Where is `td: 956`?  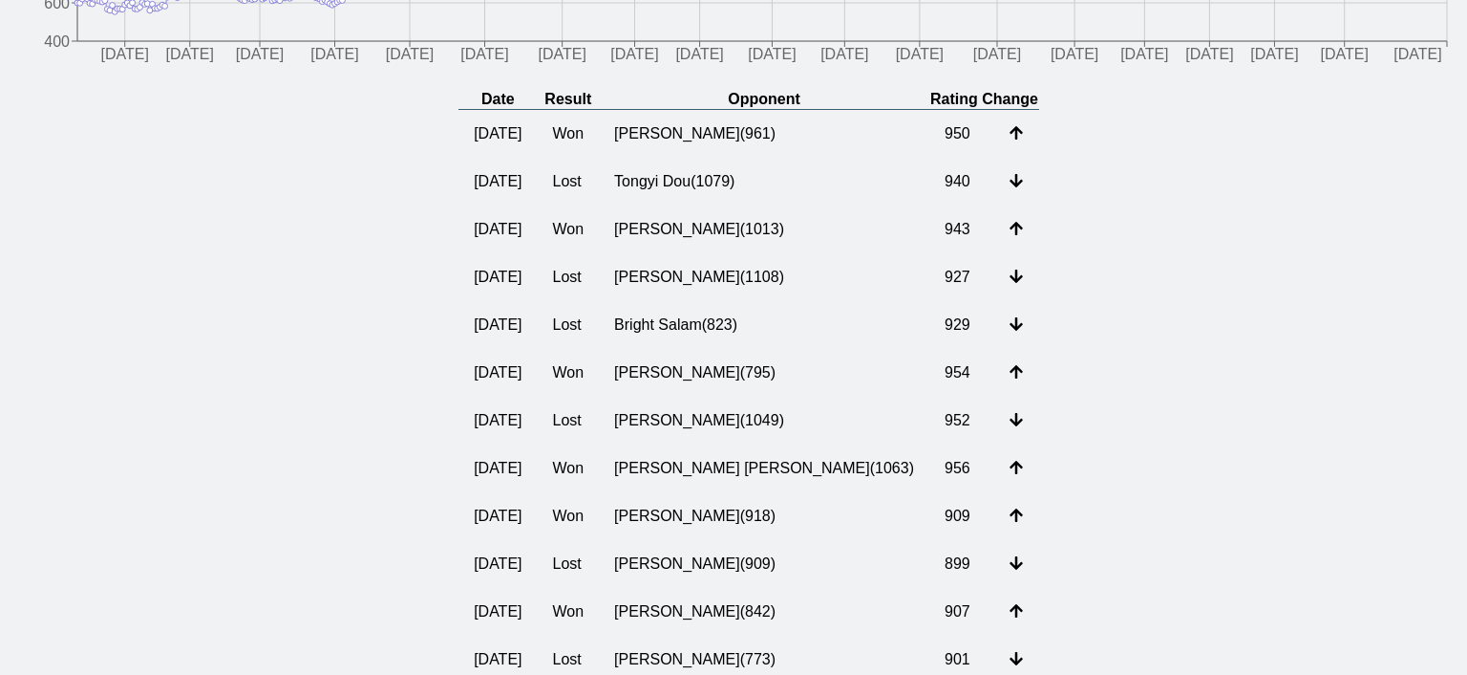
td: 956 is located at coordinates (962, 468).